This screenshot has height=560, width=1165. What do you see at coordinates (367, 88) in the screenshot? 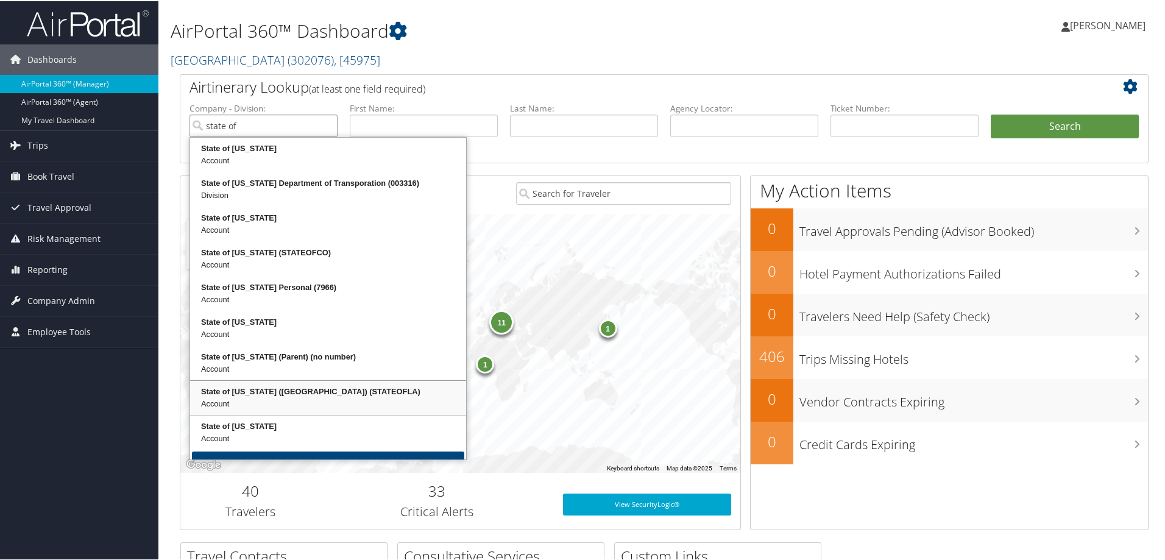
I see `span: (at least one field required)` at bounding box center [367, 88].